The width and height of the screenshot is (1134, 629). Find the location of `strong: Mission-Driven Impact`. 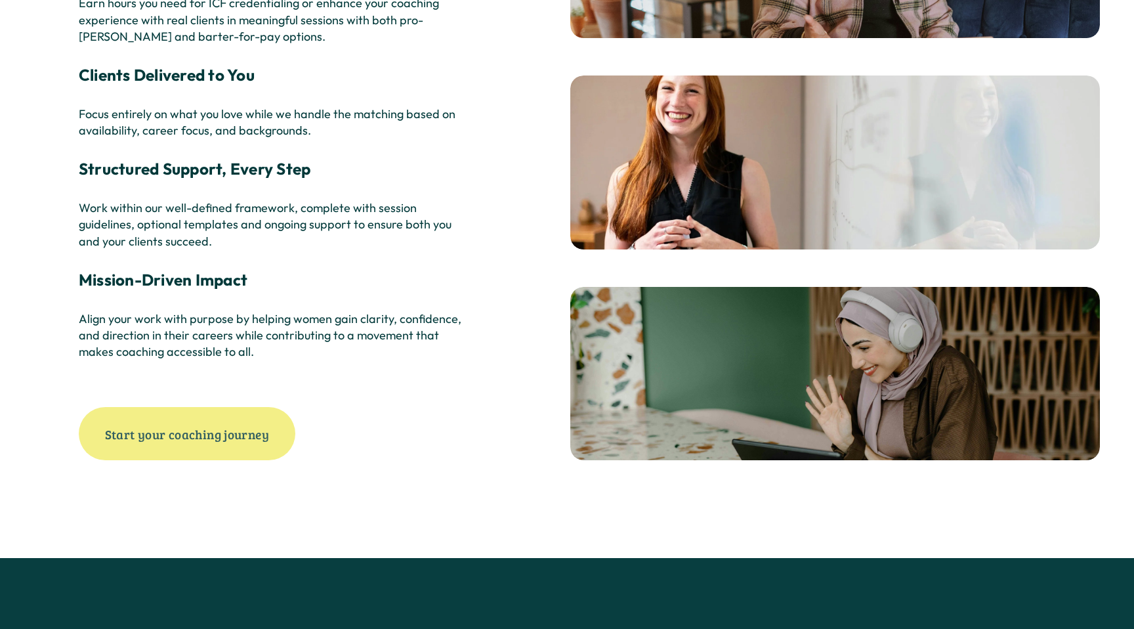

strong: Mission-Driven Impact is located at coordinates (163, 280).